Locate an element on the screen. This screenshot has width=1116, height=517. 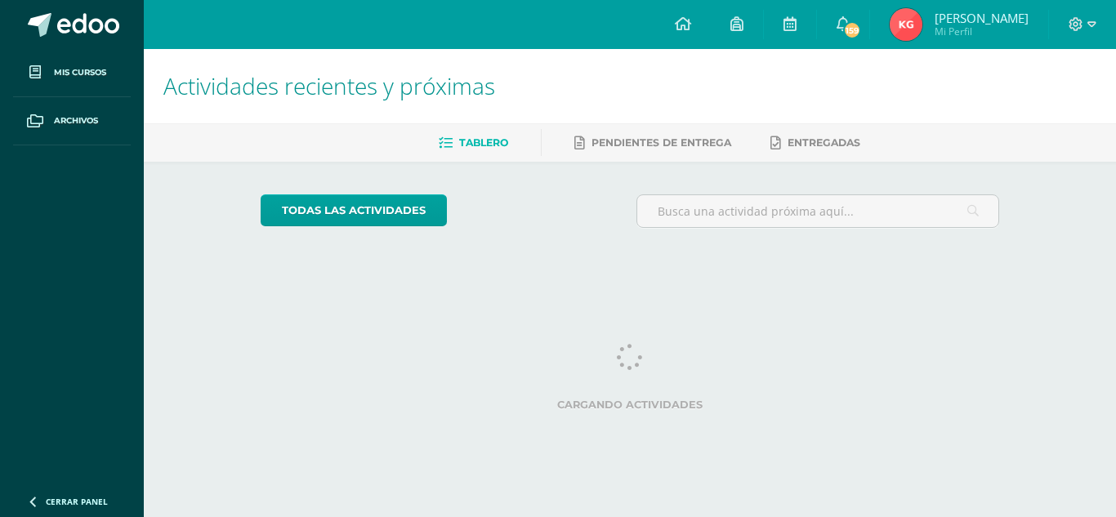
input: Busca una actividad próxima aquí... is located at coordinates (818, 211).